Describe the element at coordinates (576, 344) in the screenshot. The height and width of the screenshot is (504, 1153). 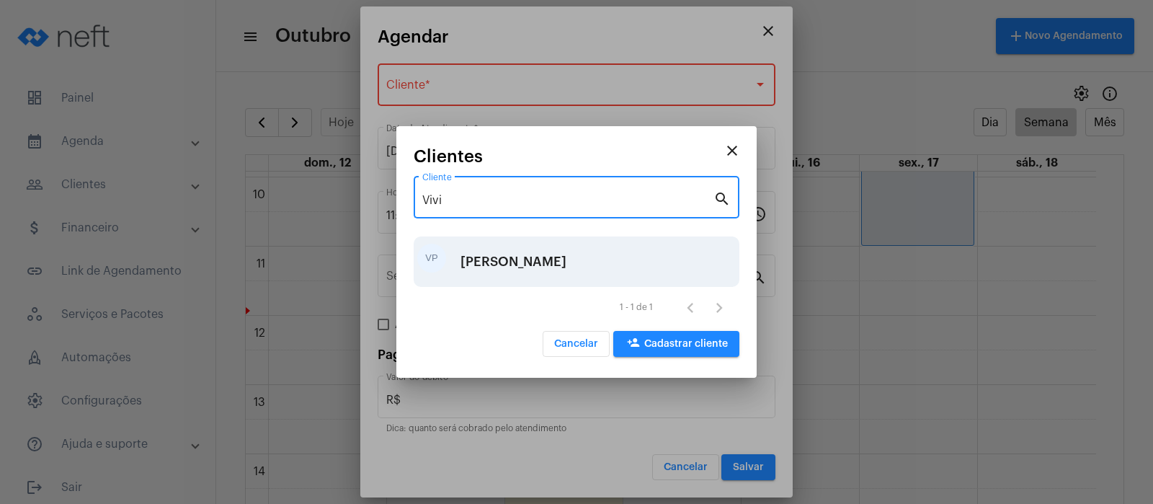
I see `span: Cancelar` at that location.